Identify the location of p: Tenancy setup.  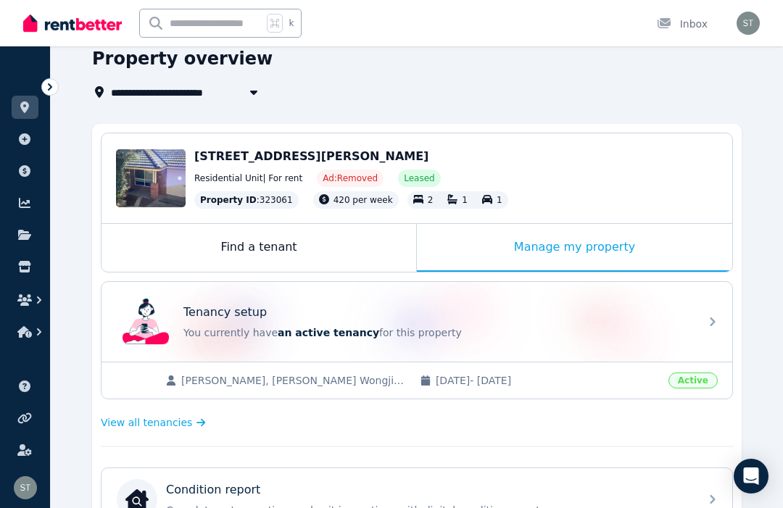
(225, 313).